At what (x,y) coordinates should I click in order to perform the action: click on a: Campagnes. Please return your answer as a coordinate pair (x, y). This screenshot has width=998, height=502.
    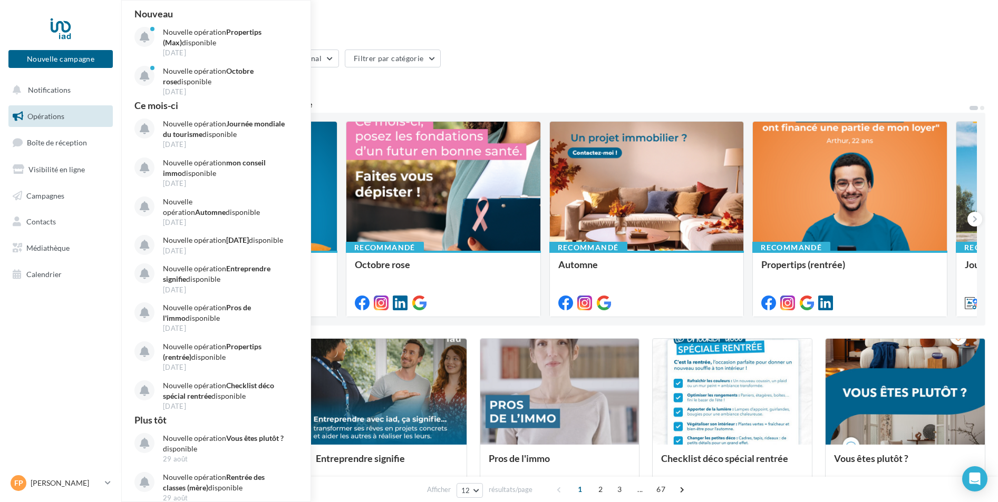
    Looking at the image, I should click on (61, 196).